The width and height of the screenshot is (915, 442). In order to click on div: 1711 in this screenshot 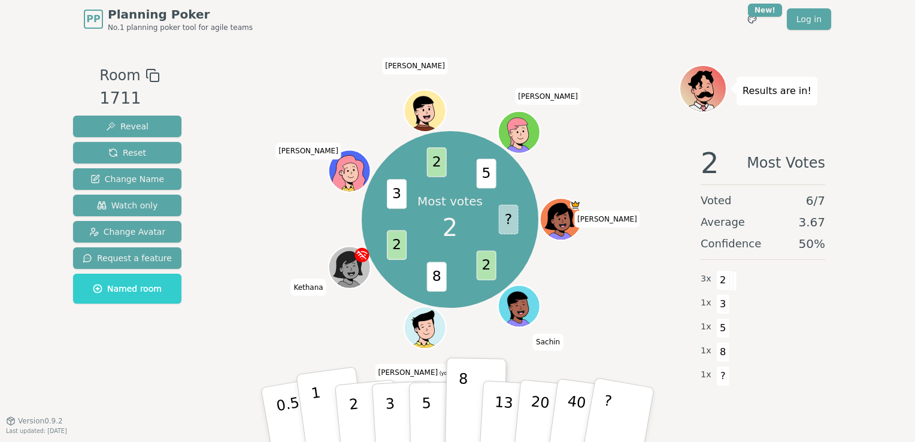, I will do `click(129, 98)`.